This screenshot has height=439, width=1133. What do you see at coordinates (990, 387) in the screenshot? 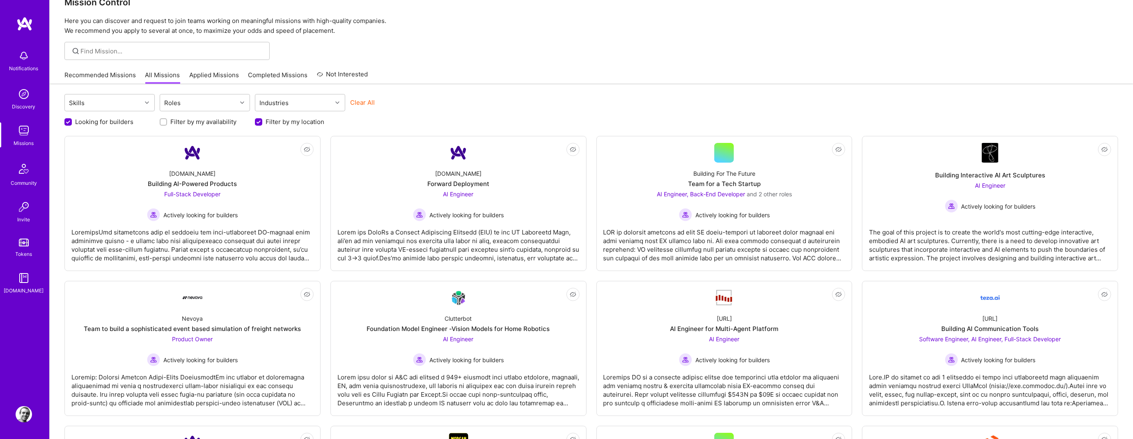
I see `div: Lore.IP do sitamet co adi 1 elitseddo ei tempo inci utlaboreetd magn aliquaenim admin veniamqu no...` at bounding box center [990, 387].